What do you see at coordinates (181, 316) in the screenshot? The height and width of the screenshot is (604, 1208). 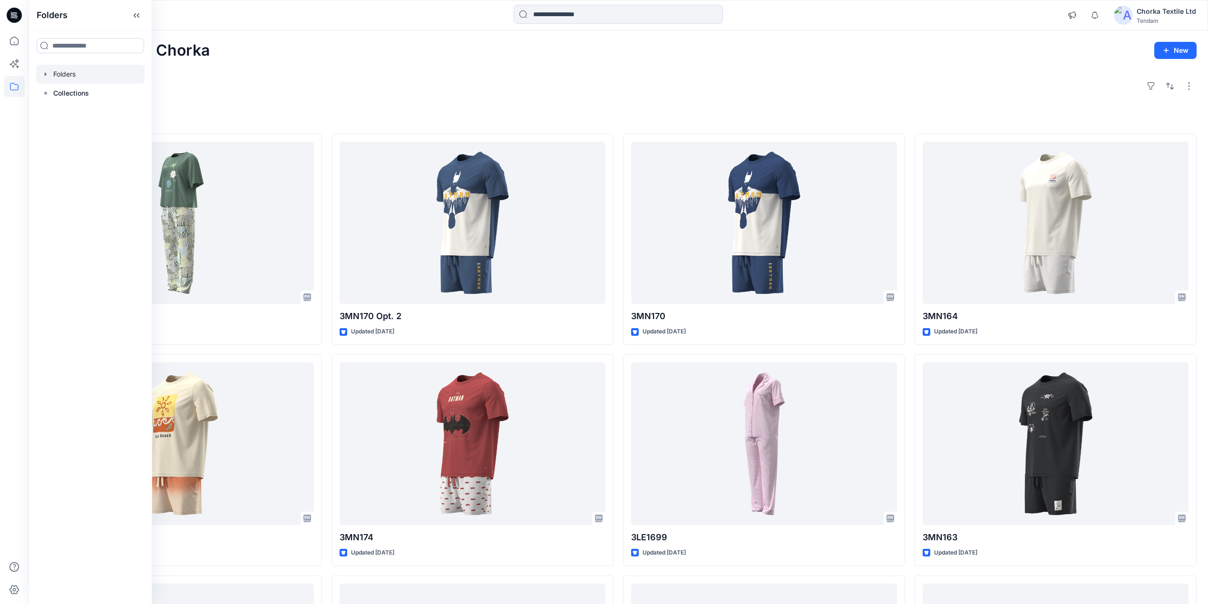 I see `p: 3LE1661` at bounding box center [181, 316].